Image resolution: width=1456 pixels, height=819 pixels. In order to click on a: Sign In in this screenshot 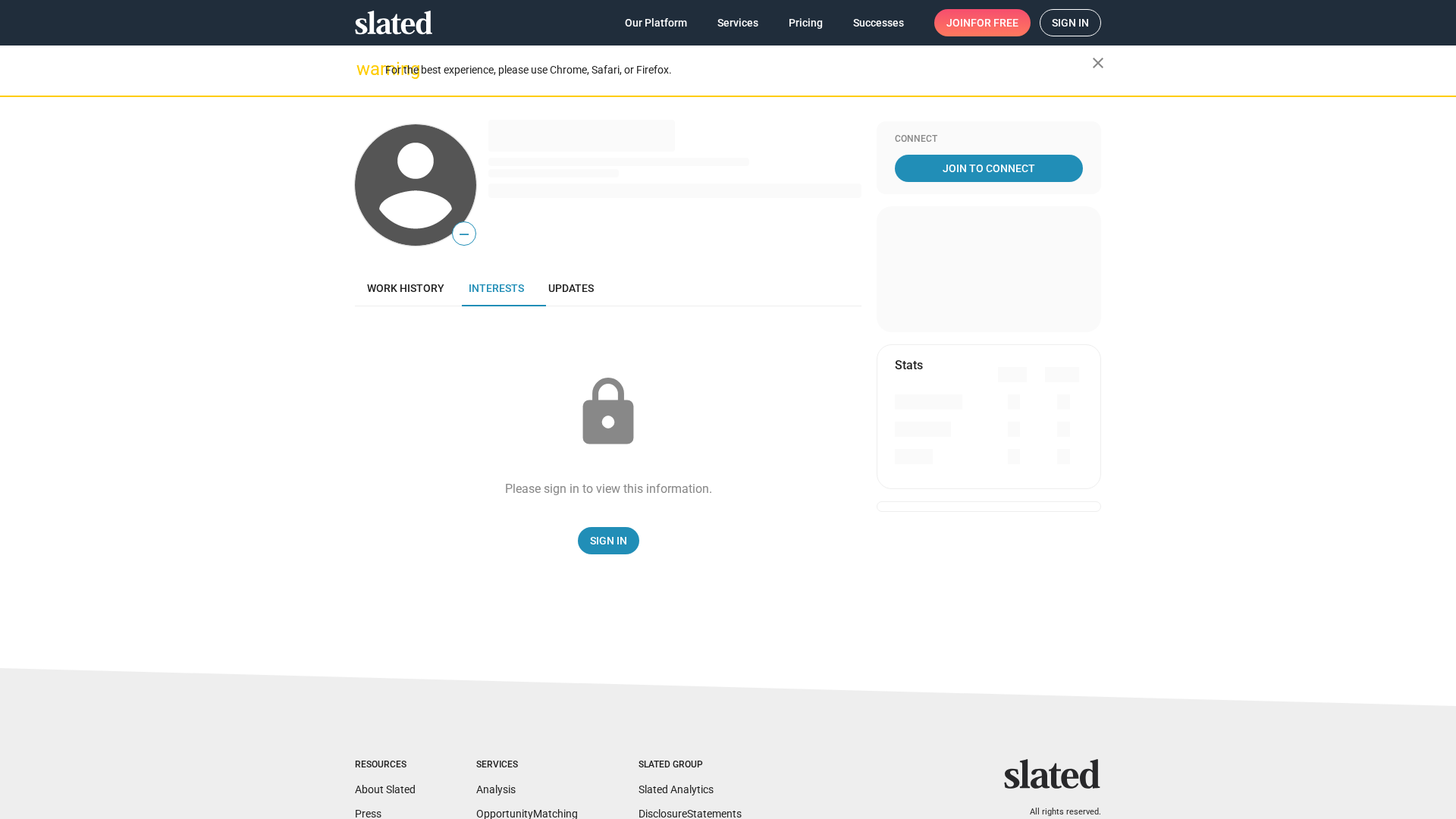, I will do `click(608, 541)`.